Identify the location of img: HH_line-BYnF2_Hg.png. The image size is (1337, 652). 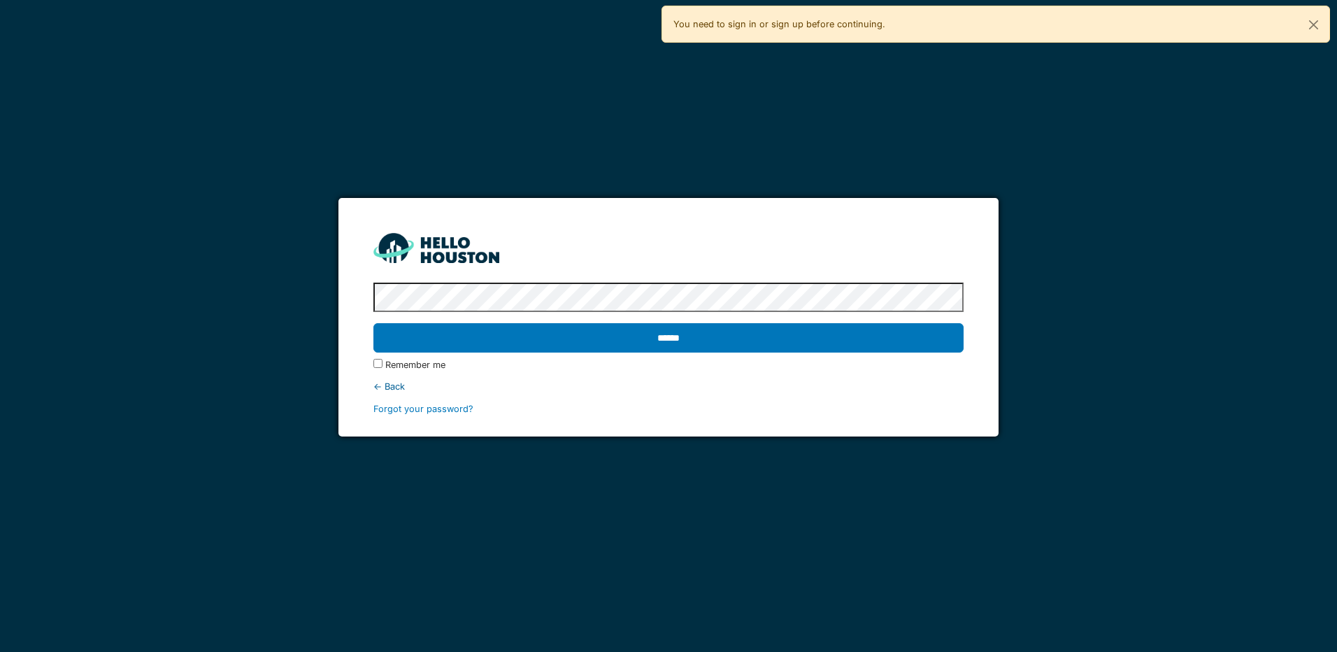
(436, 247).